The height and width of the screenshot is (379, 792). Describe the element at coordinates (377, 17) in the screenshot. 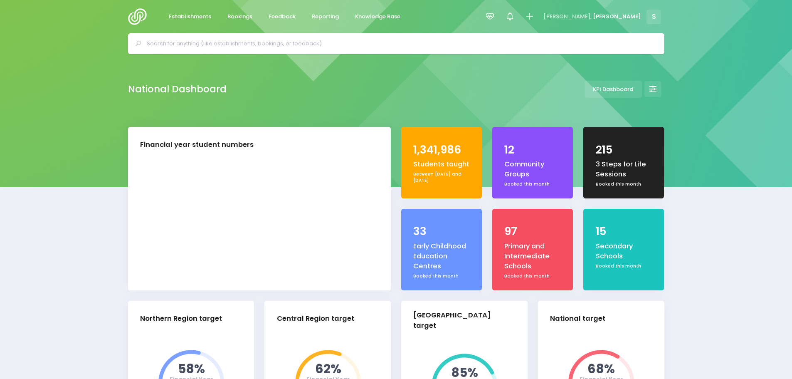

I see `span: Knowledge Base` at that location.